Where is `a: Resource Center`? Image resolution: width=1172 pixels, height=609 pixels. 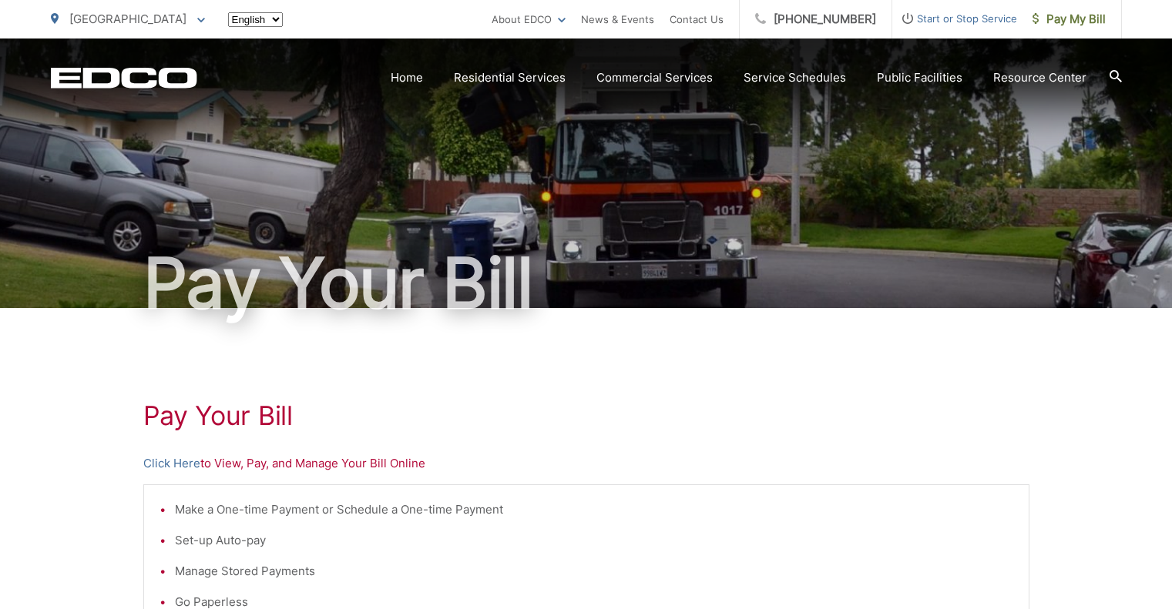
a: Resource Center is located at coordinates (1039, 78).